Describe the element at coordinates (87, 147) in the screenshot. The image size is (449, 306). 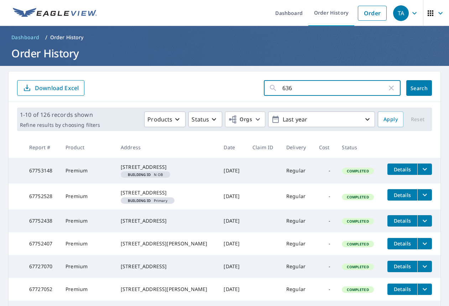
I see `th: Product` at that location.